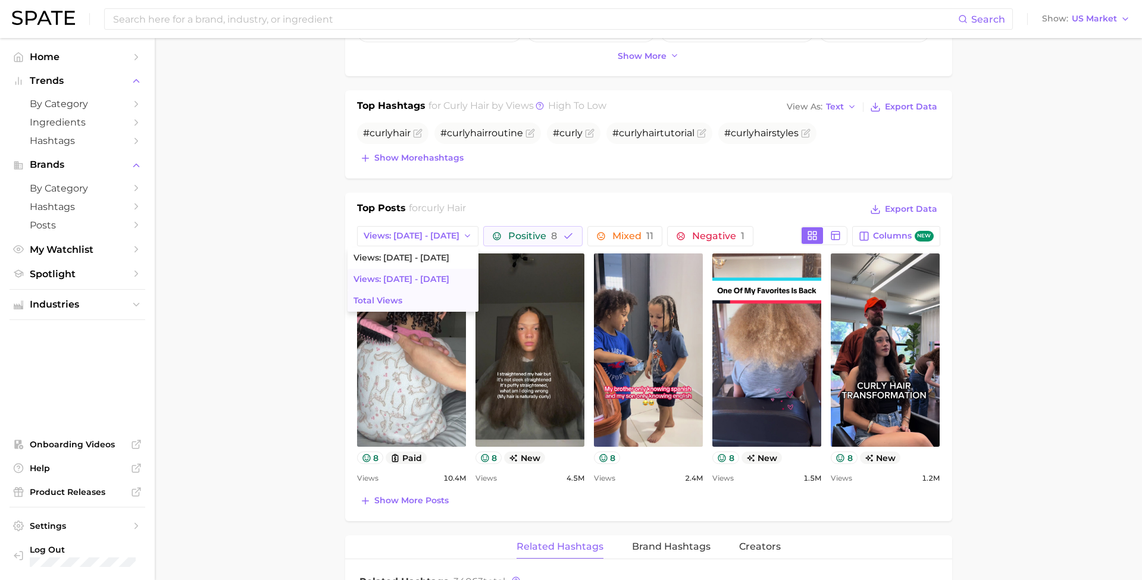  What do you see at coordinates (903, 236) in the screenshot?
I see `span: Columns` at bounding box center [903, 236].